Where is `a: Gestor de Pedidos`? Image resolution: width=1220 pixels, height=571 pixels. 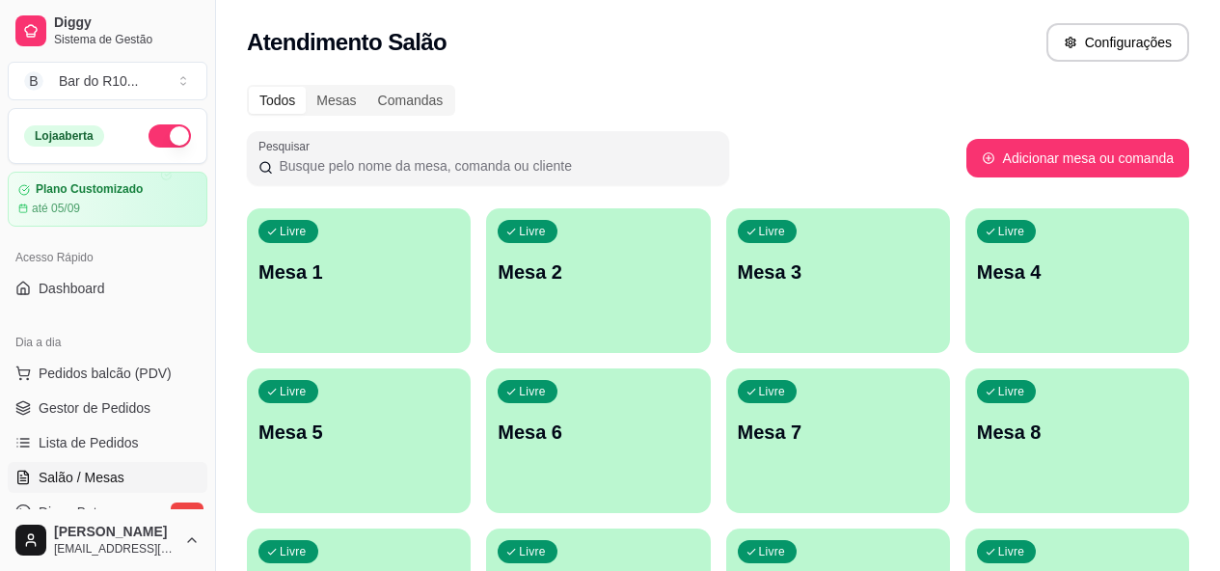 a: Gestor de Pedidos is located at coordinates (107, 408).